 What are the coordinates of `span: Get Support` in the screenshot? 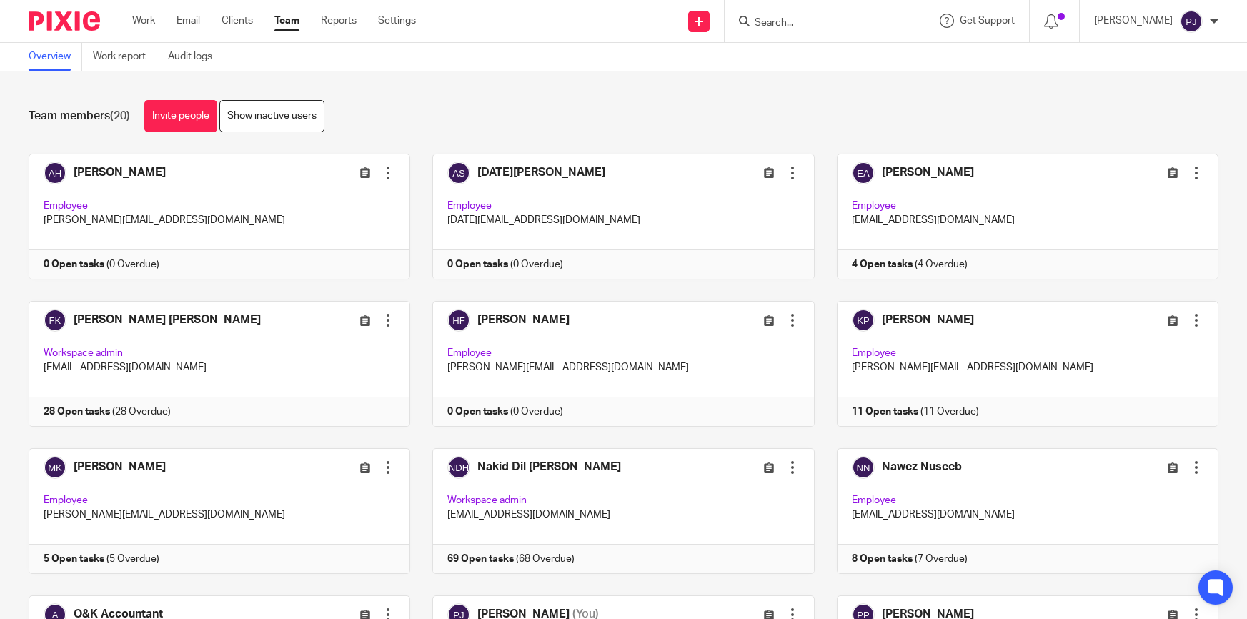 It's located at (987, 21).